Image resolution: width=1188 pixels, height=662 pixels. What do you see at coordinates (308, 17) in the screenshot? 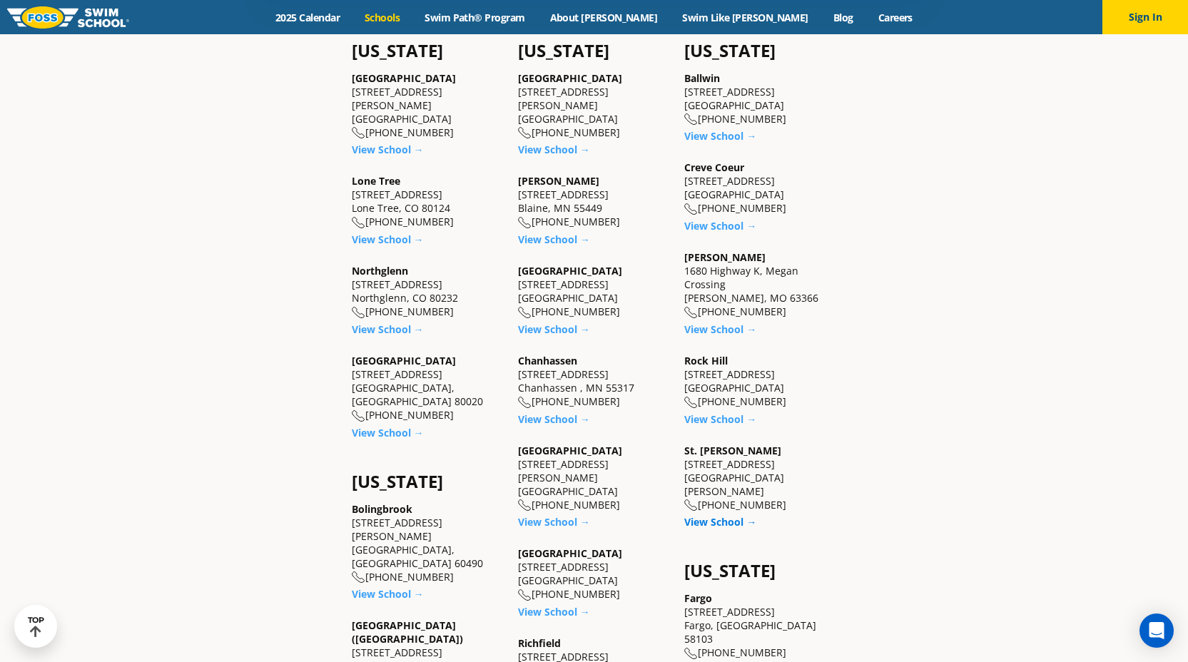
I see `a: 2025 Calendar` at bounding box center [308, 17].